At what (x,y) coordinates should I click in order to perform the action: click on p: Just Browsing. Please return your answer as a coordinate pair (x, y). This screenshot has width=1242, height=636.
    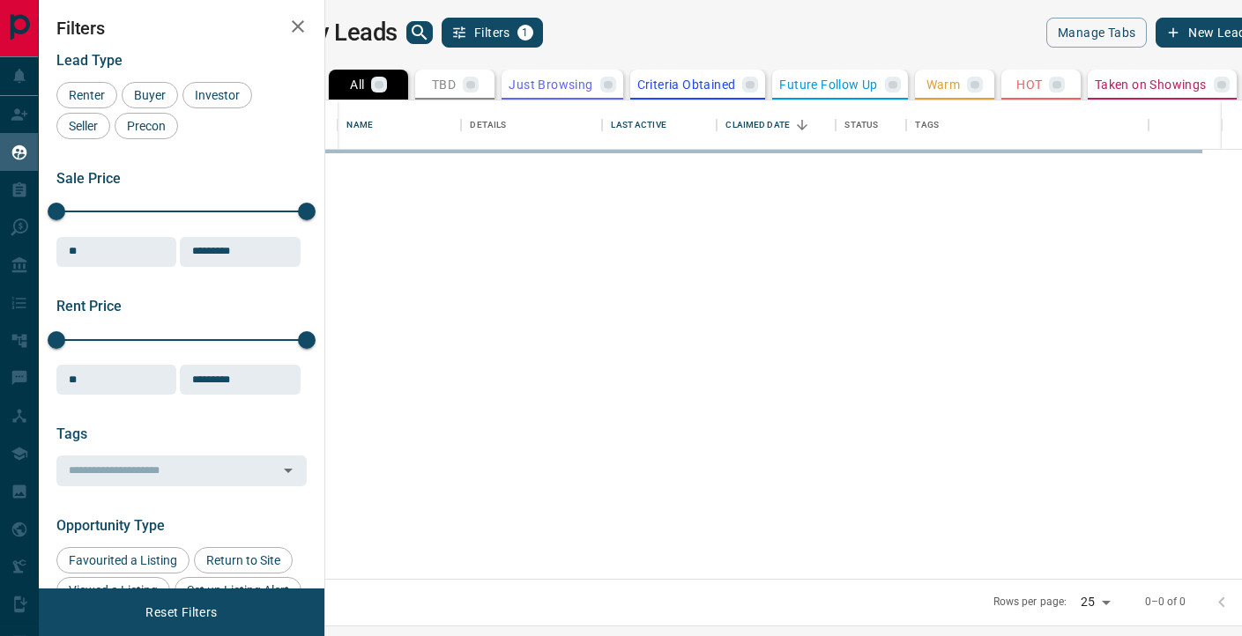
    Looking at the image, I should click on (550, 85).